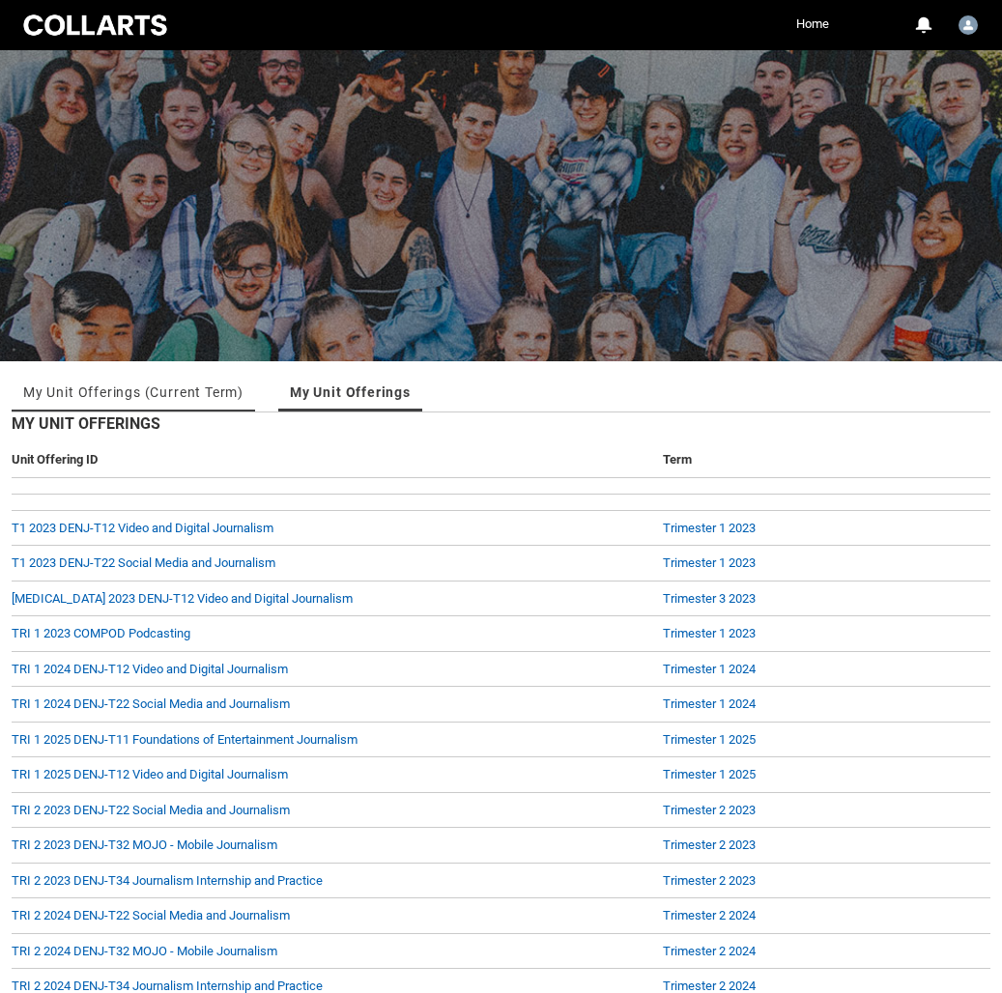 This screenshot has height=993, width=1002. What do you see at coordinates (813, 24) in the screenshot?
I see `a: Home` at bounding box center [813, 24].